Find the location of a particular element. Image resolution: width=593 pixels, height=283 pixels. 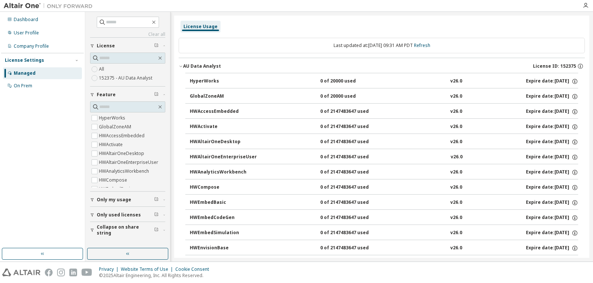

div: License Usage is located at coordinates (200, 27).